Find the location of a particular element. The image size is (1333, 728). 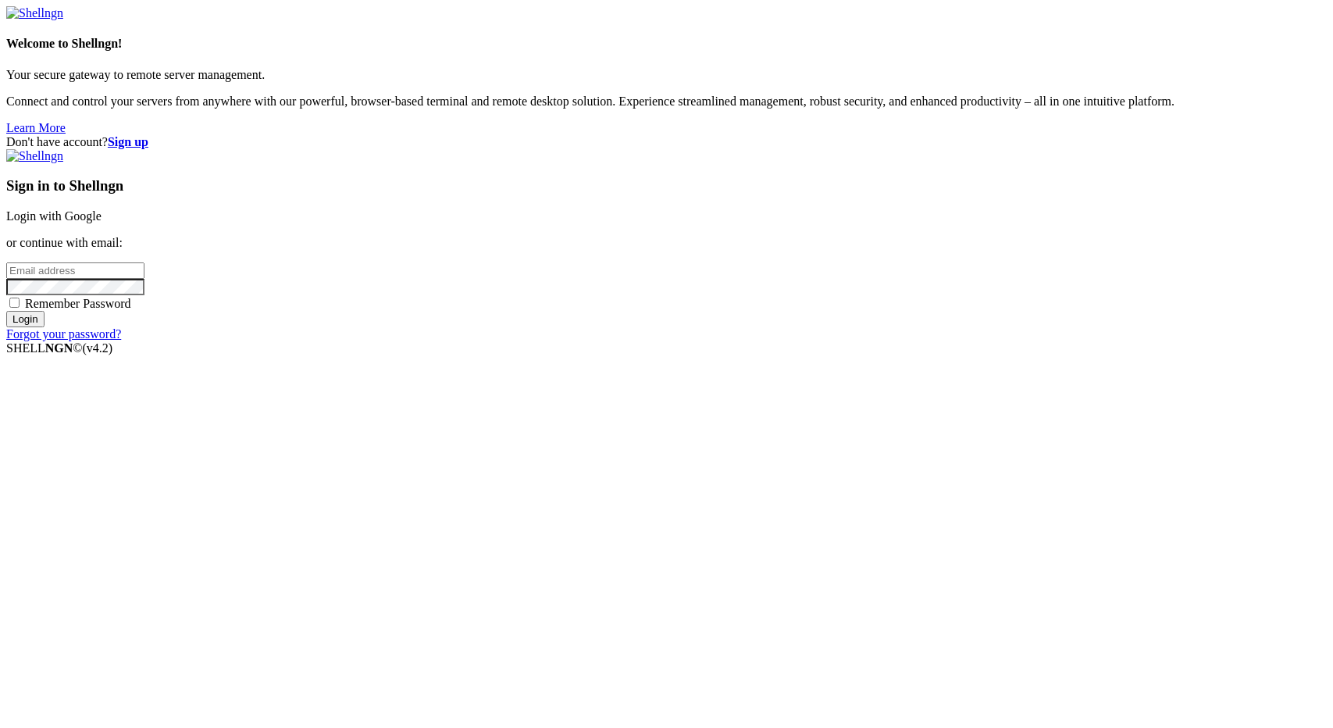

p: Your secure gateway to remote server management. is located at coordinates (666, 75).